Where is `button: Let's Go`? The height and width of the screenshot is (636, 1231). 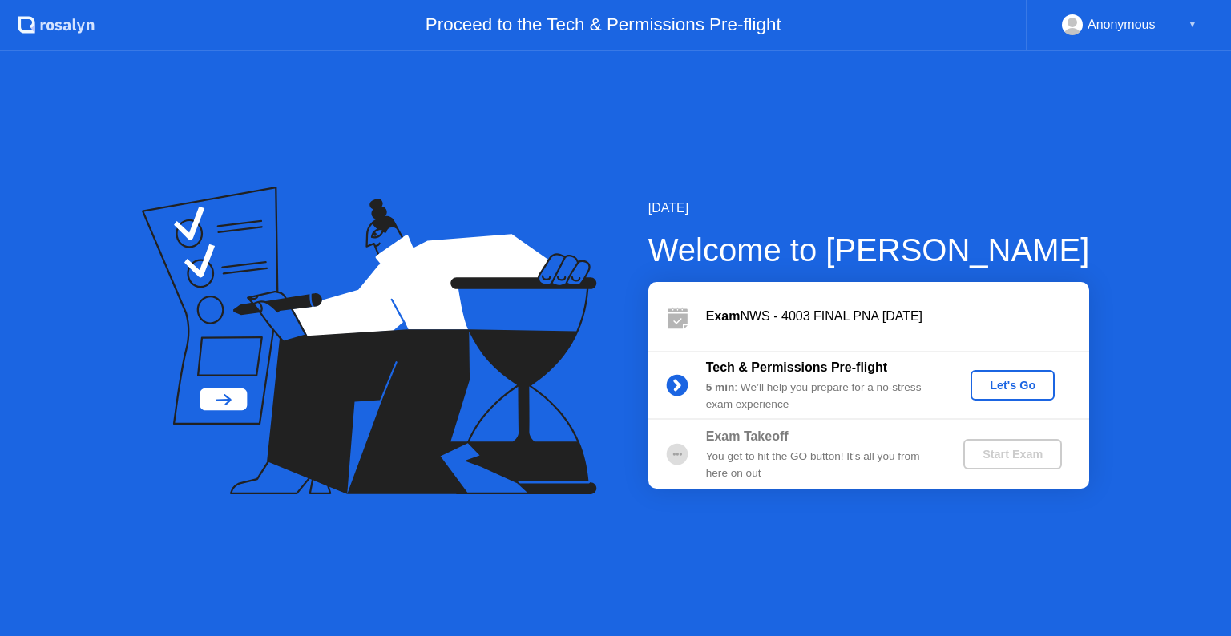
button: Let's Go is located at coordinates (1012, 385).